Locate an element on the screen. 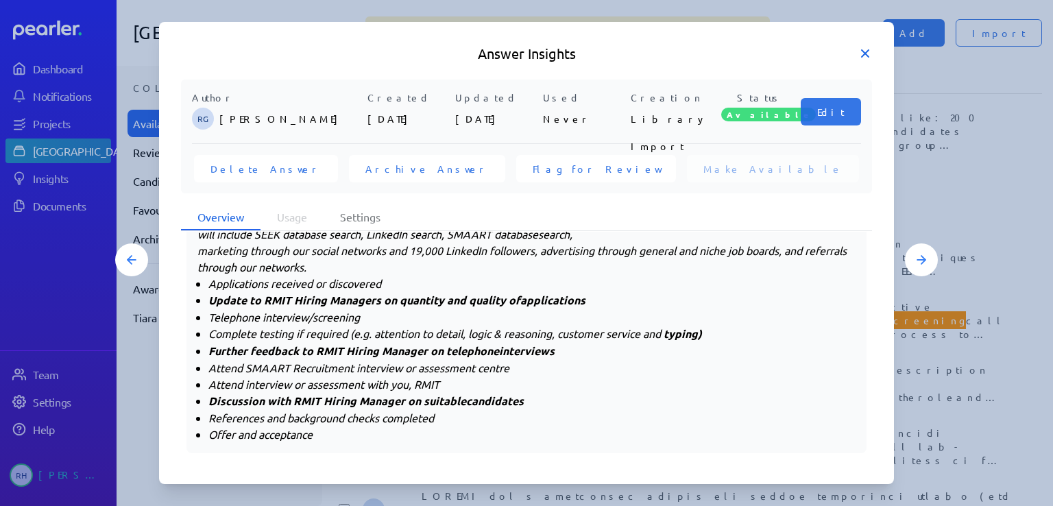 This screenshot has width=1053, height=506. em: our is located at coordinates (300, 250).